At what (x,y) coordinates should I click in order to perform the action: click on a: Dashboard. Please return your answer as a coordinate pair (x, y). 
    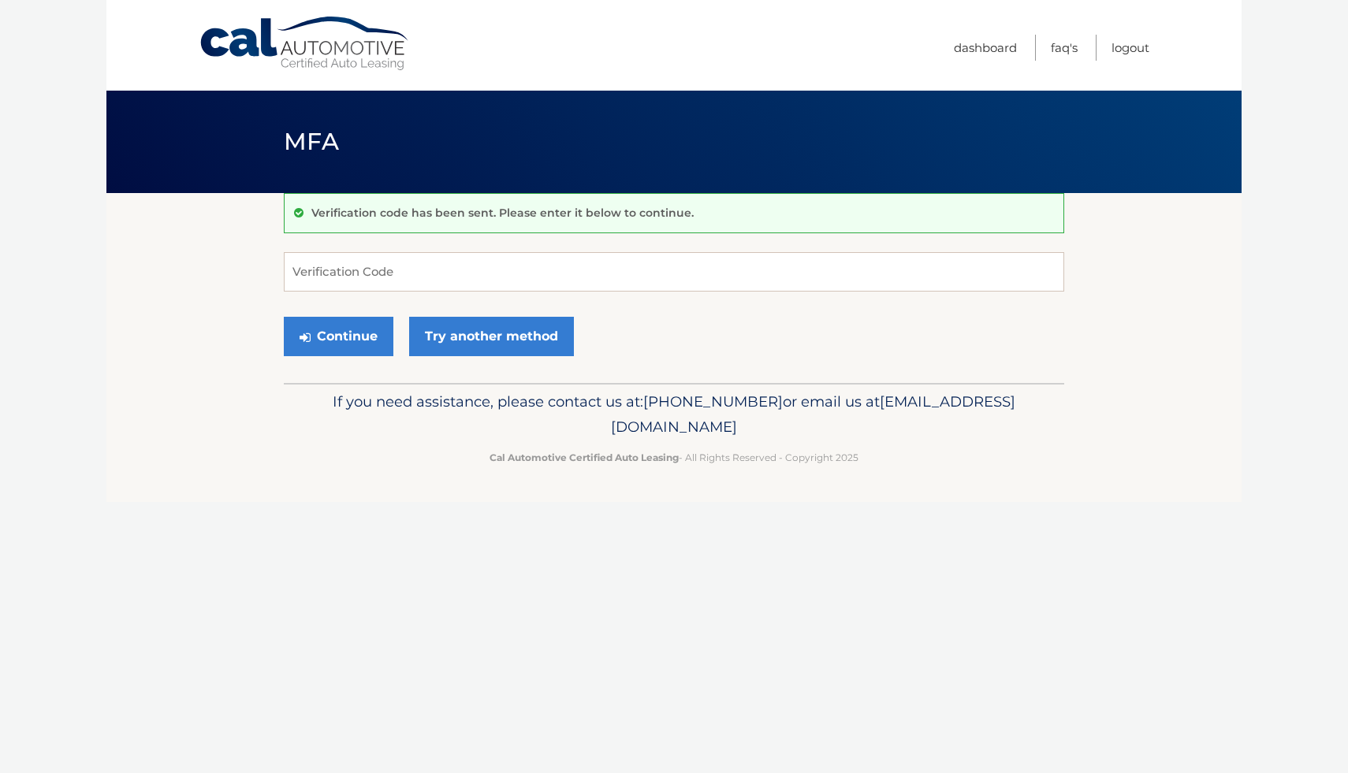
    Looking at the image, I should click on (985, 47).